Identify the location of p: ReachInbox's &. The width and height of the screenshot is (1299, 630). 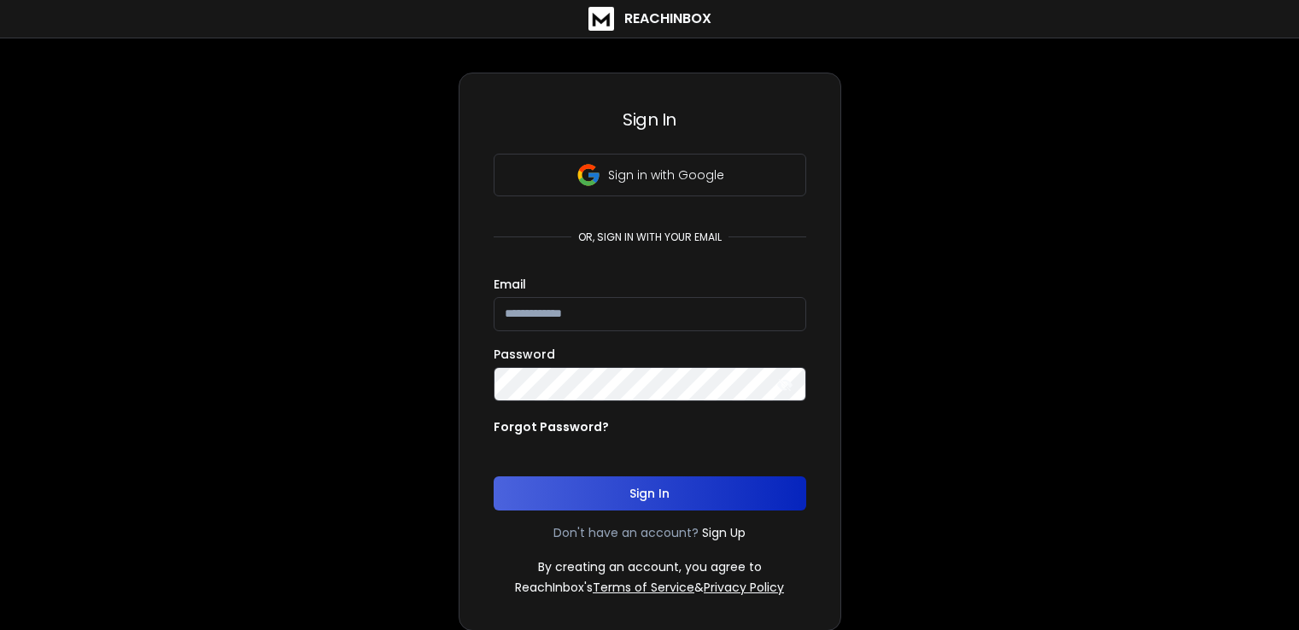
(649, 588).